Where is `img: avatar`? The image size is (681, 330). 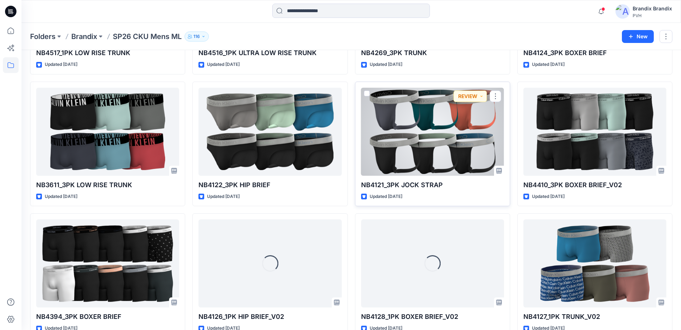
img: avatar is located at coordinates (622, 11).